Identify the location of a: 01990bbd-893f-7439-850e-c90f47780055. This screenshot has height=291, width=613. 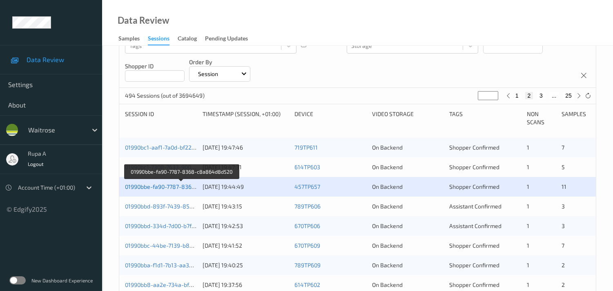
(180, 206).